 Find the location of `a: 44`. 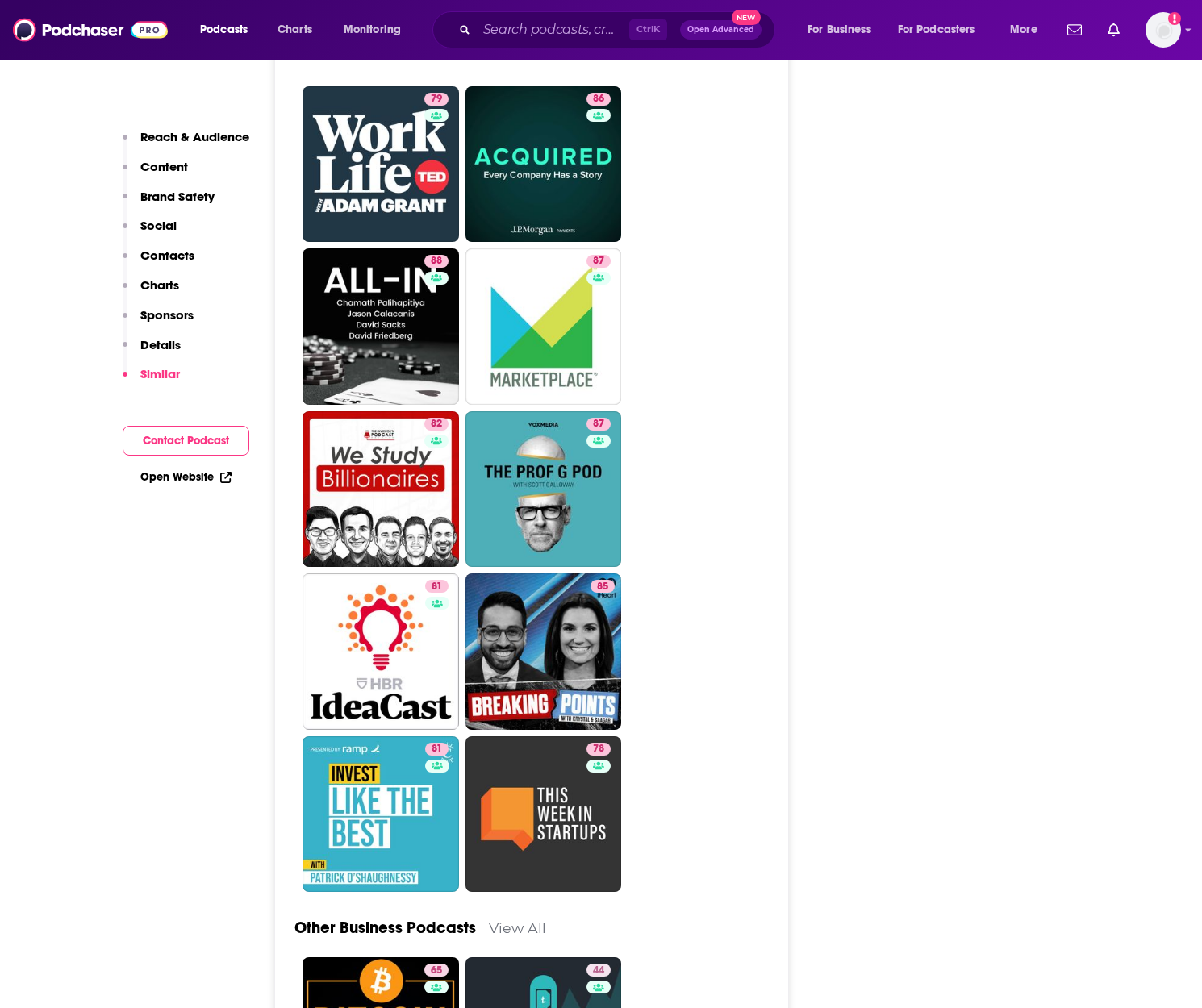

a: 44 is located at coordinates (598, 970).